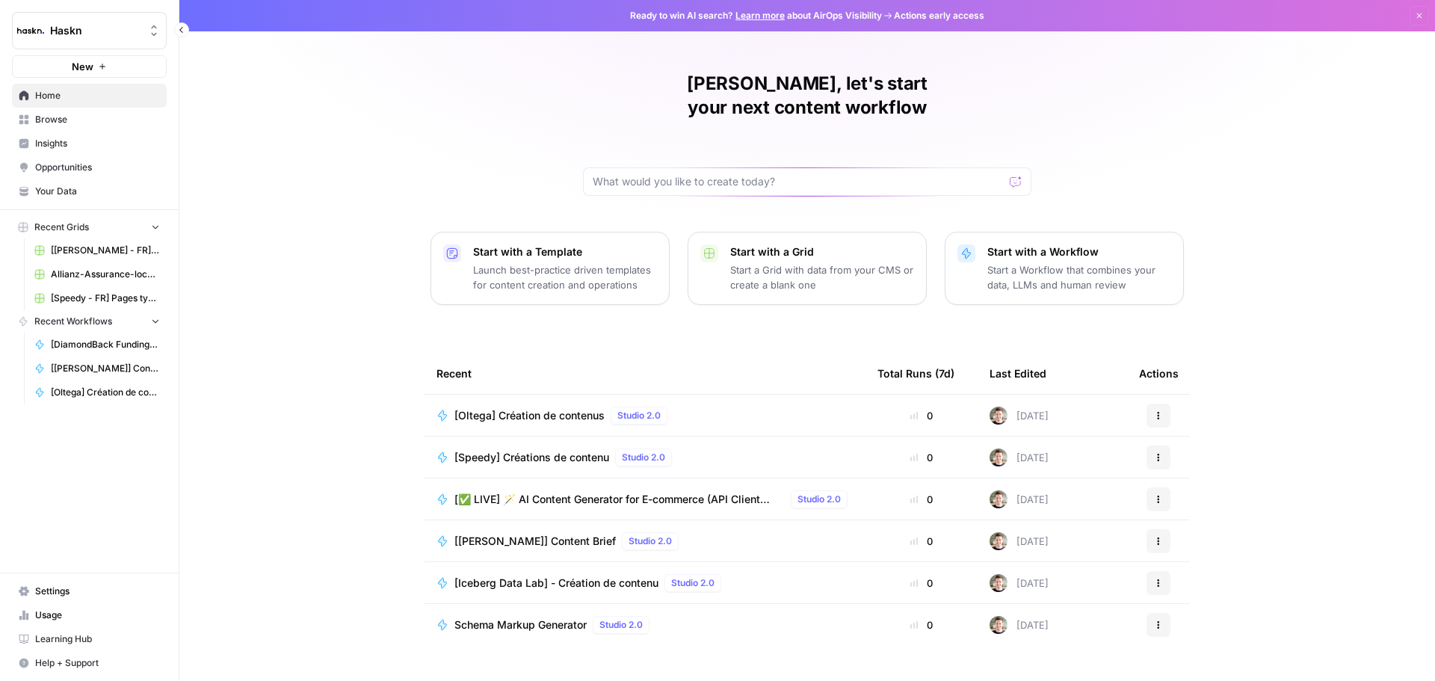 This screenshot has height=681, width=1435. Describe the element at coordinates (105, 345) in the screenshot. I see `span: [DiamondBack Funding] Page to create` at that location.